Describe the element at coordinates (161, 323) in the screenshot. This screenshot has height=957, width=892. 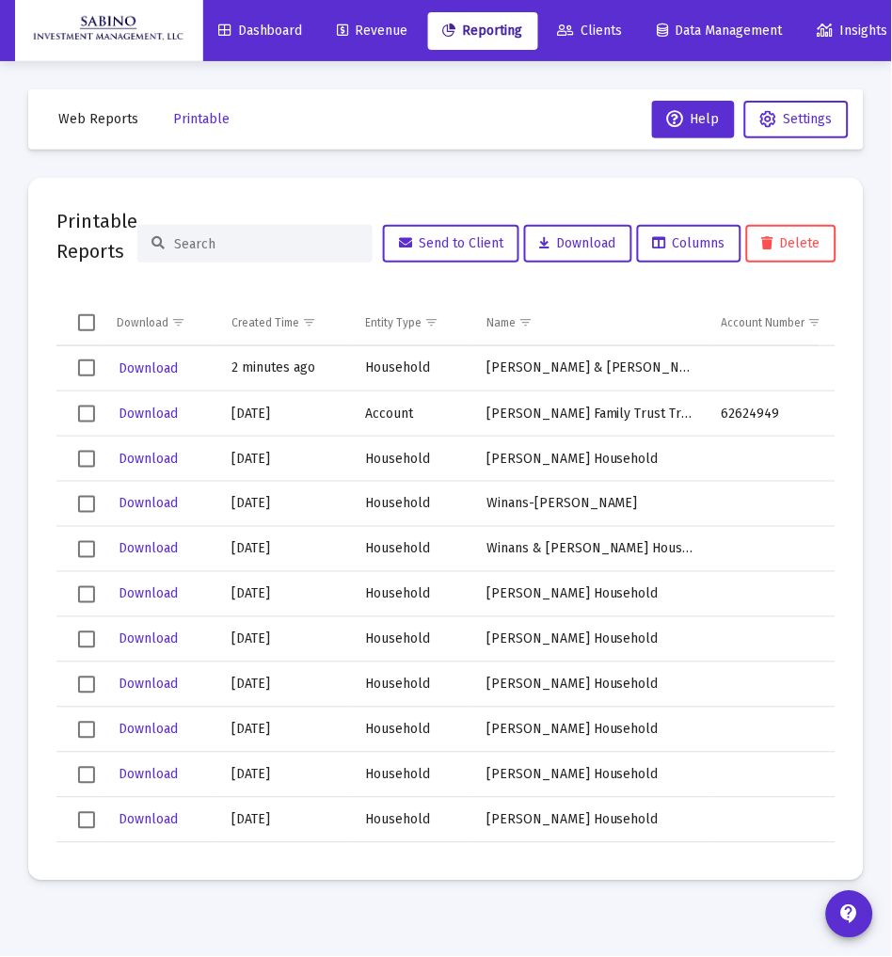
I see `td: Column Download` at that location.